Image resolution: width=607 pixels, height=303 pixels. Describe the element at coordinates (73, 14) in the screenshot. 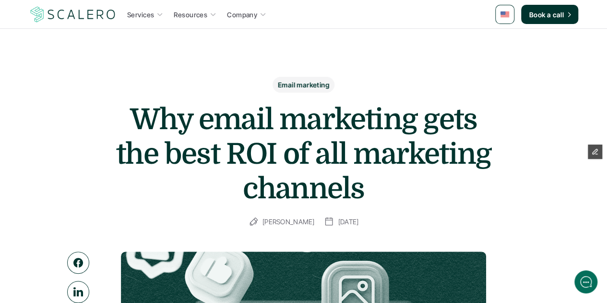

I see `a: Scalero company logo` at that location.